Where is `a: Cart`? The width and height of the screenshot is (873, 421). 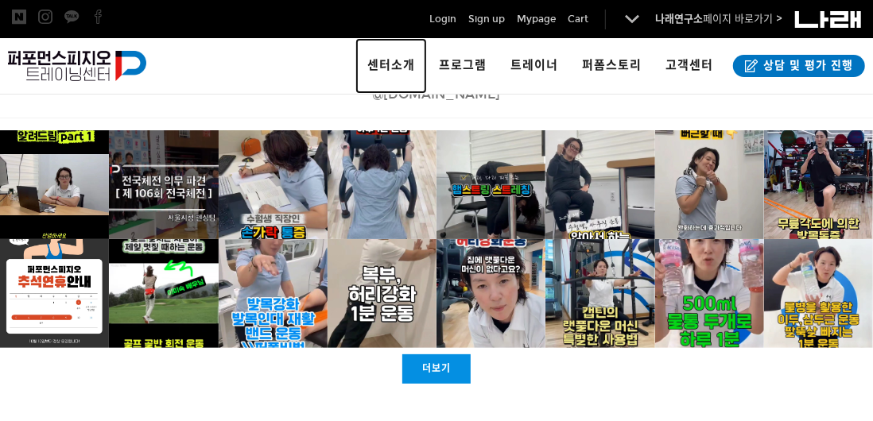 a: Cart is located at coordinates (579, 19).